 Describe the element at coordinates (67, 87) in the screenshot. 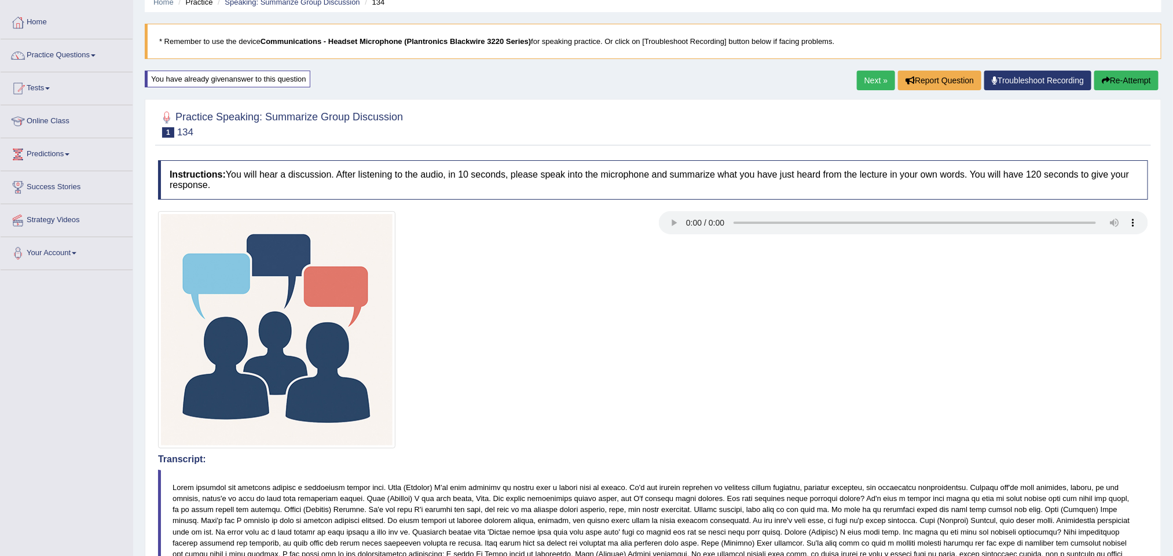

I see `a: Tests` at that location.